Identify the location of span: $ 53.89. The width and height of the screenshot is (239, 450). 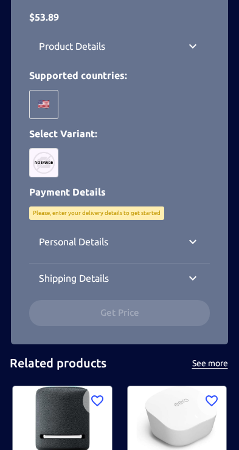
(44, 17).